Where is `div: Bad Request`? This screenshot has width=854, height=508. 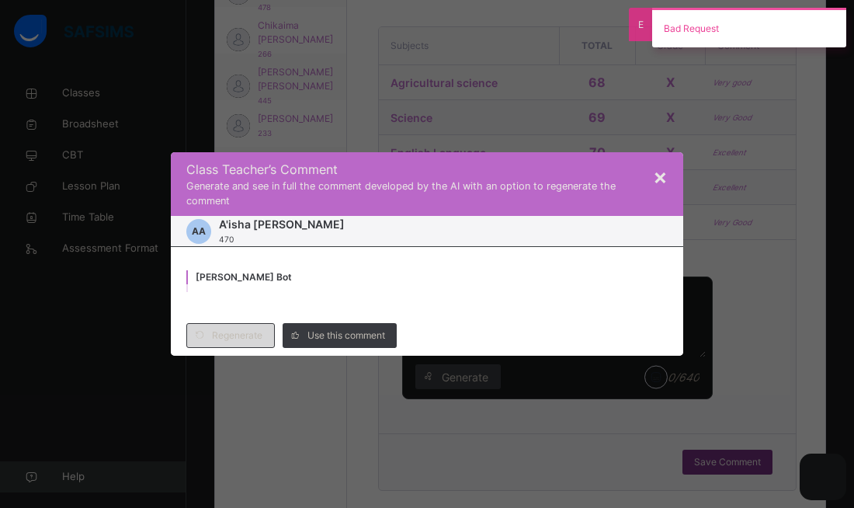
div: Bad Request is located at coordinates (749, 27).